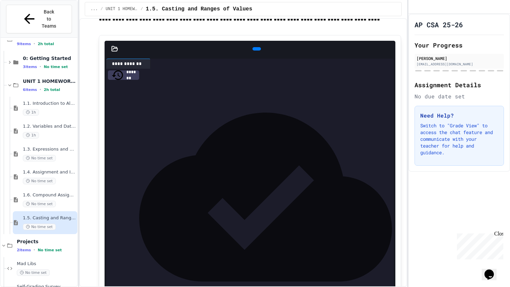  What do you see at coordinates (46, 263) in the screenshot?
I see `span: Mad Libs` at bounding box center [46, 263].